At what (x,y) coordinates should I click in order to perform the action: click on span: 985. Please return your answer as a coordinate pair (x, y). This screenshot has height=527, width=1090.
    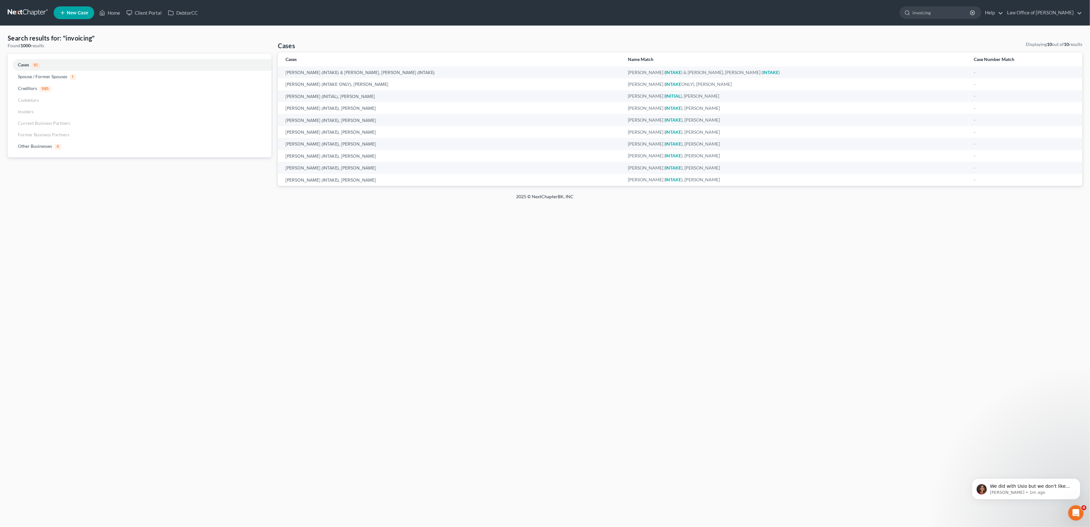
    Looking at the image, I should click on (45, 89).